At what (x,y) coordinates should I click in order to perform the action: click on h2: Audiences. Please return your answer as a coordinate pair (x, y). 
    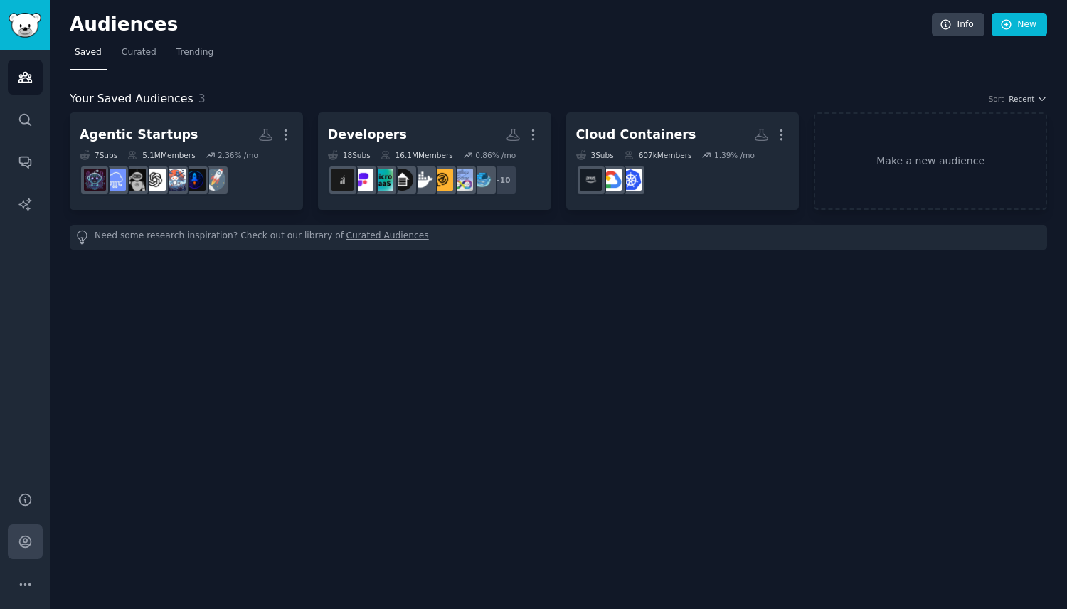
    Looking at the image, I should click on (501, 25).